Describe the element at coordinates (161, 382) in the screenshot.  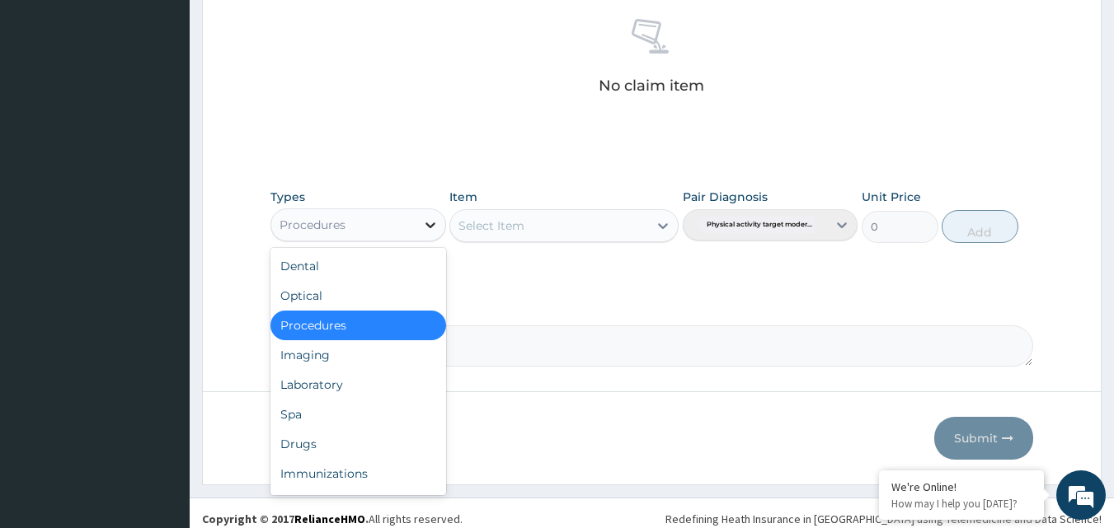
I see `textarea: Type your message and hit 'Enter'` at that location.